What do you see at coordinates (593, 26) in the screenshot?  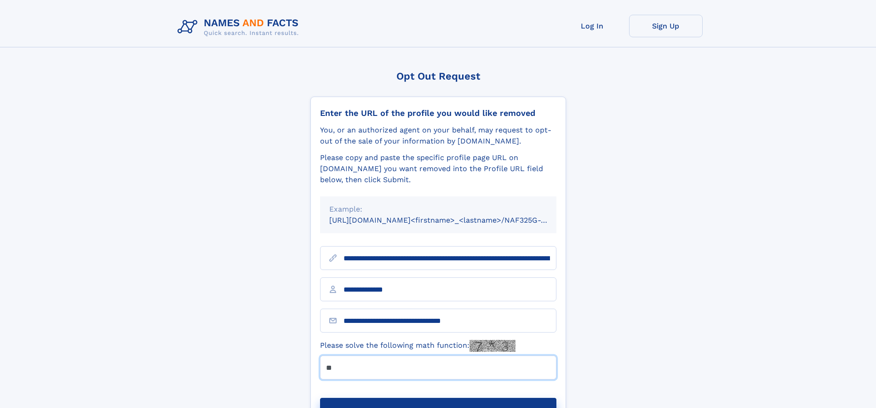 I see `a: Log In` at bounding box center [593, 26].